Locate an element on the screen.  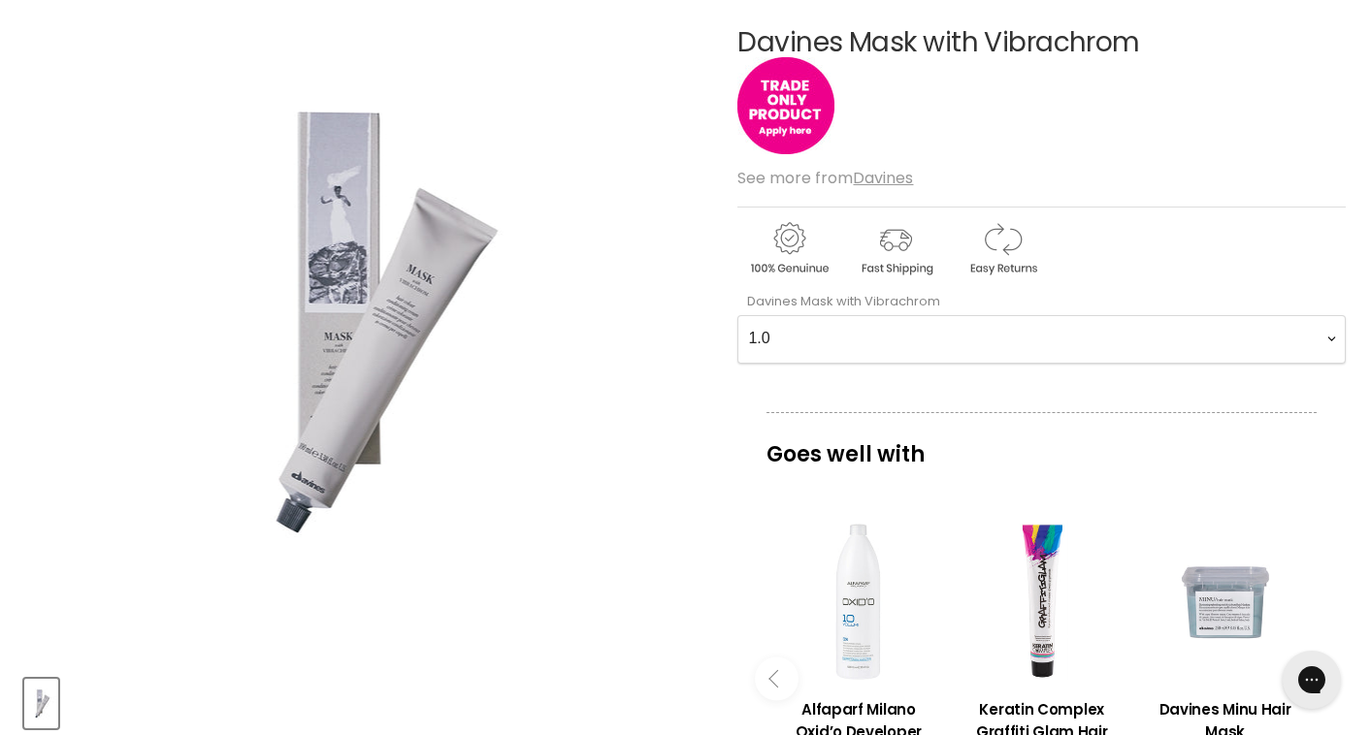
img: genuine.gif is located at coordinates (789, 248).